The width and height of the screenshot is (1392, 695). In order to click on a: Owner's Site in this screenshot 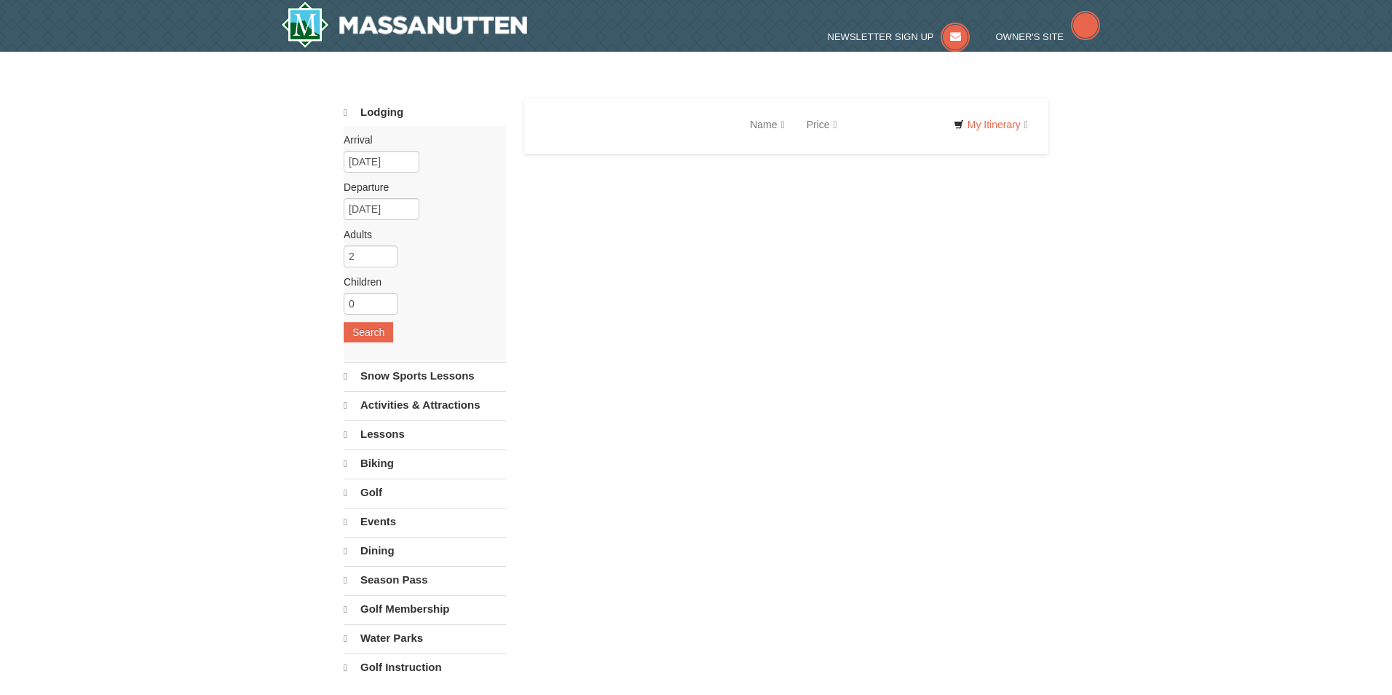, I will do `click(1049, 36)`.